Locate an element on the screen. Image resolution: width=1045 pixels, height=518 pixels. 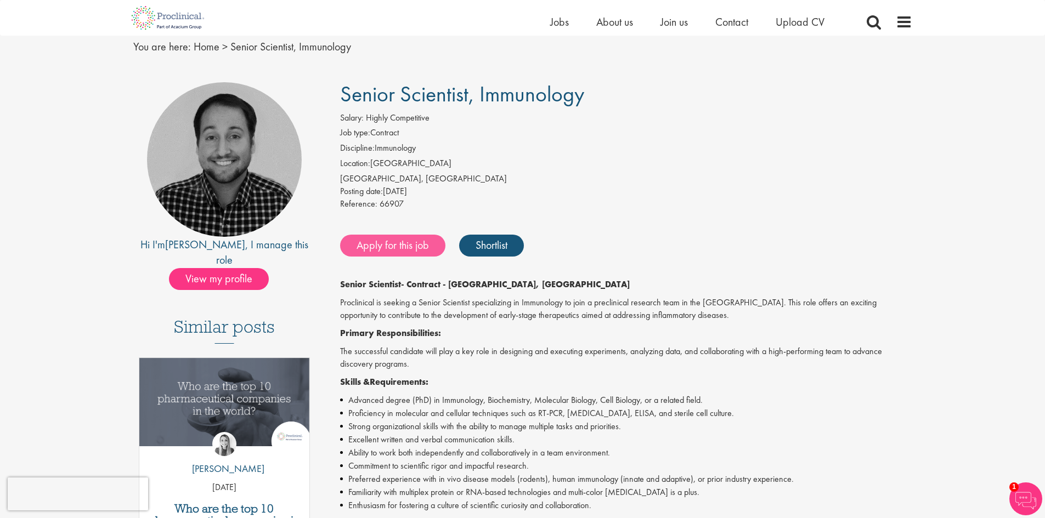
li: Advanced degree (PhD) in Immunology, Biochemistry, Molecular Biology, Cell Biology, or a related ... is located at coordinates (626, 400).